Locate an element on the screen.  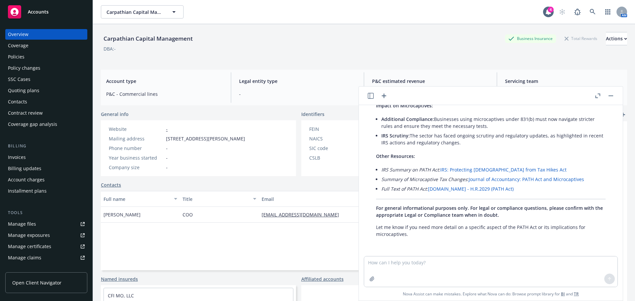
a: Billing updates is located at coordinates (46, 169).